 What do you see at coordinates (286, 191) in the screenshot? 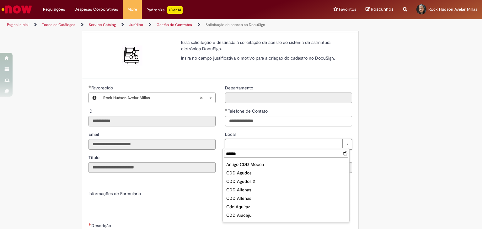
I see `ul: Local` at bounding box center [286, 191].